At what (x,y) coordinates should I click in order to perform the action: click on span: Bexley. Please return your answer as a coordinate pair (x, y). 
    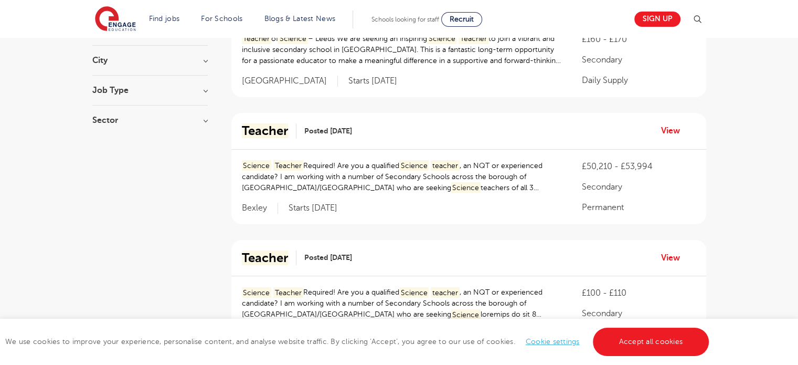
    Looking at the image, I should click on (260, 208).